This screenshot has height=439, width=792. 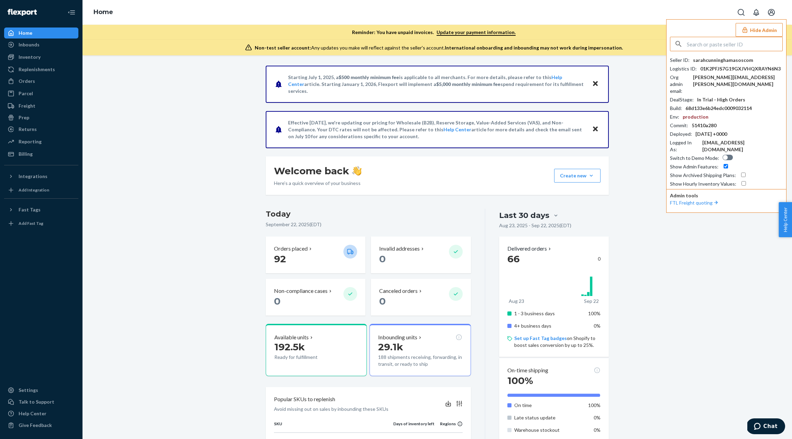 I want to click on div: Freight, so click(x=27, y=106).